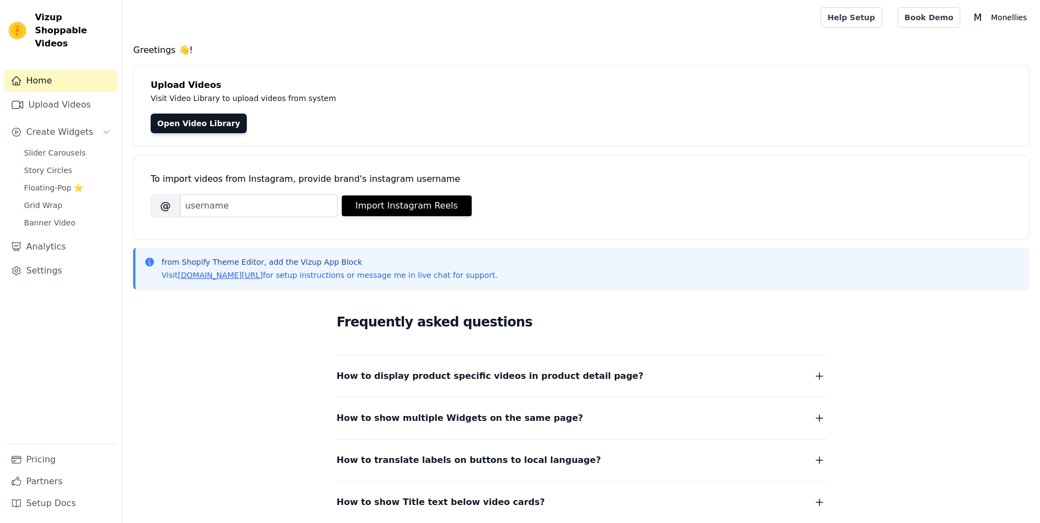 This screenshot has width=1040, height=523. I want to click on span: How to translate labels on buttons to local language?, so click(469, 460).